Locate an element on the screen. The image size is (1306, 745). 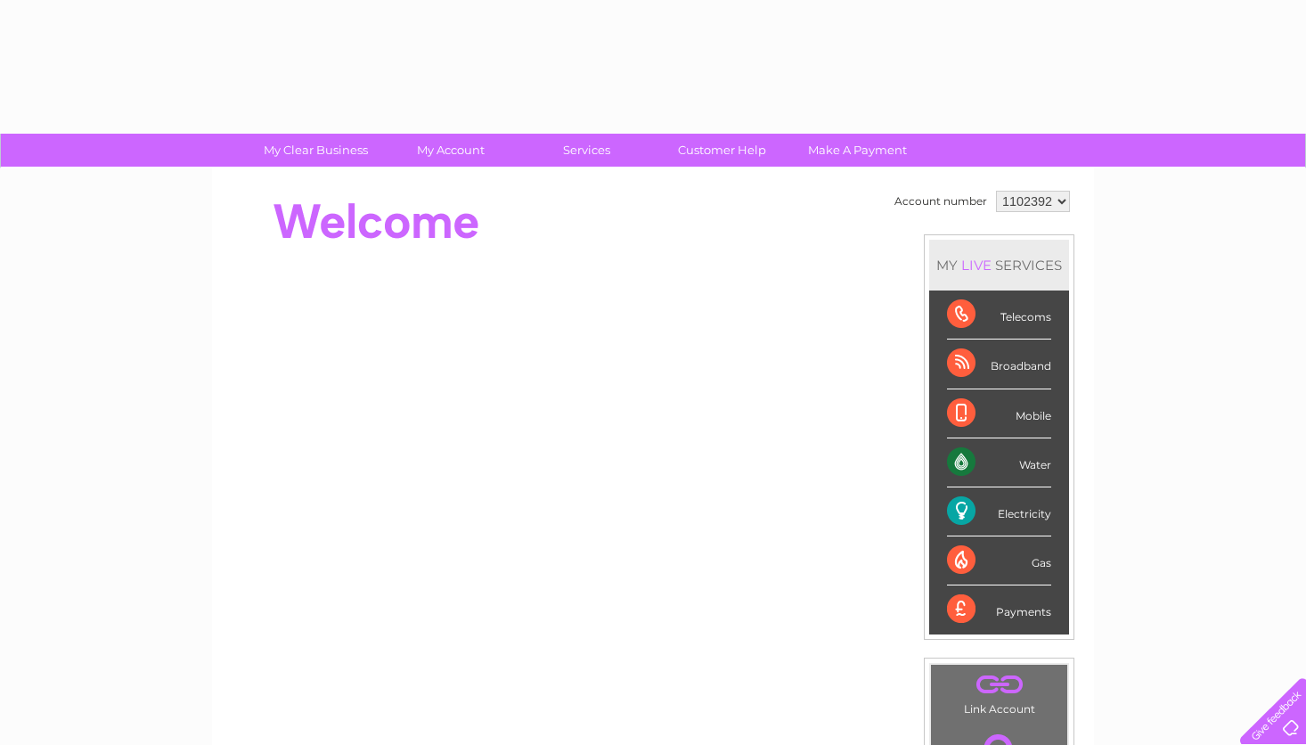
div: Broadband is located at coordinates (999, 364).